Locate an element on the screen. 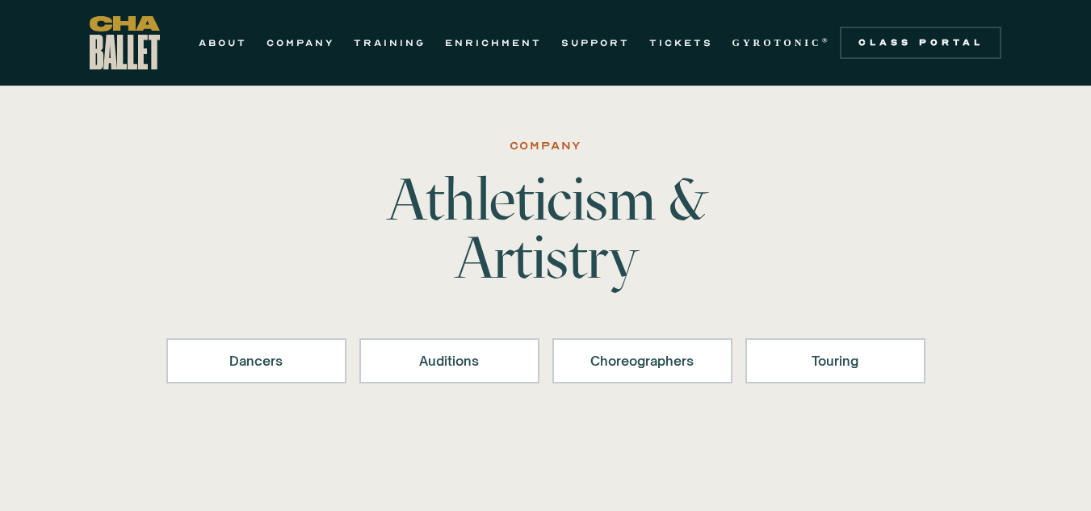  a: GYROTONIC® is located at coordinates (782, 43).